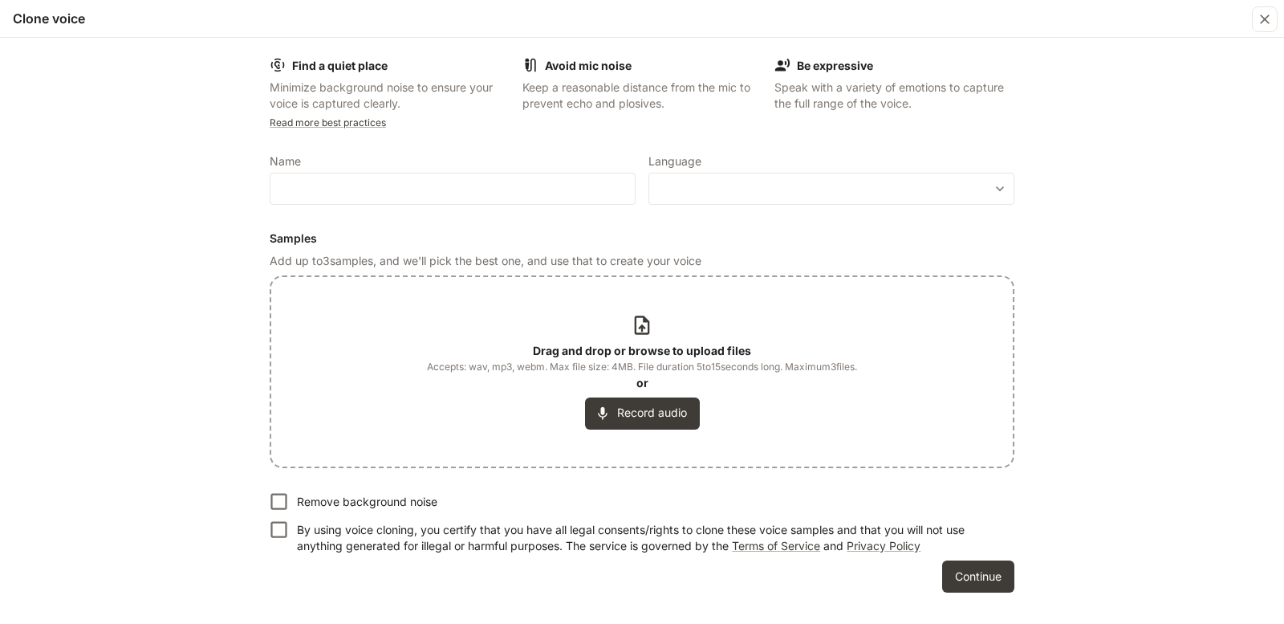 This screenshot has width=1284, height=624. Describe the element at coordinates (389, 96) in the screenshot. I see `p: Minimize background noise to ensure your voice is captured clearly.` at that location.